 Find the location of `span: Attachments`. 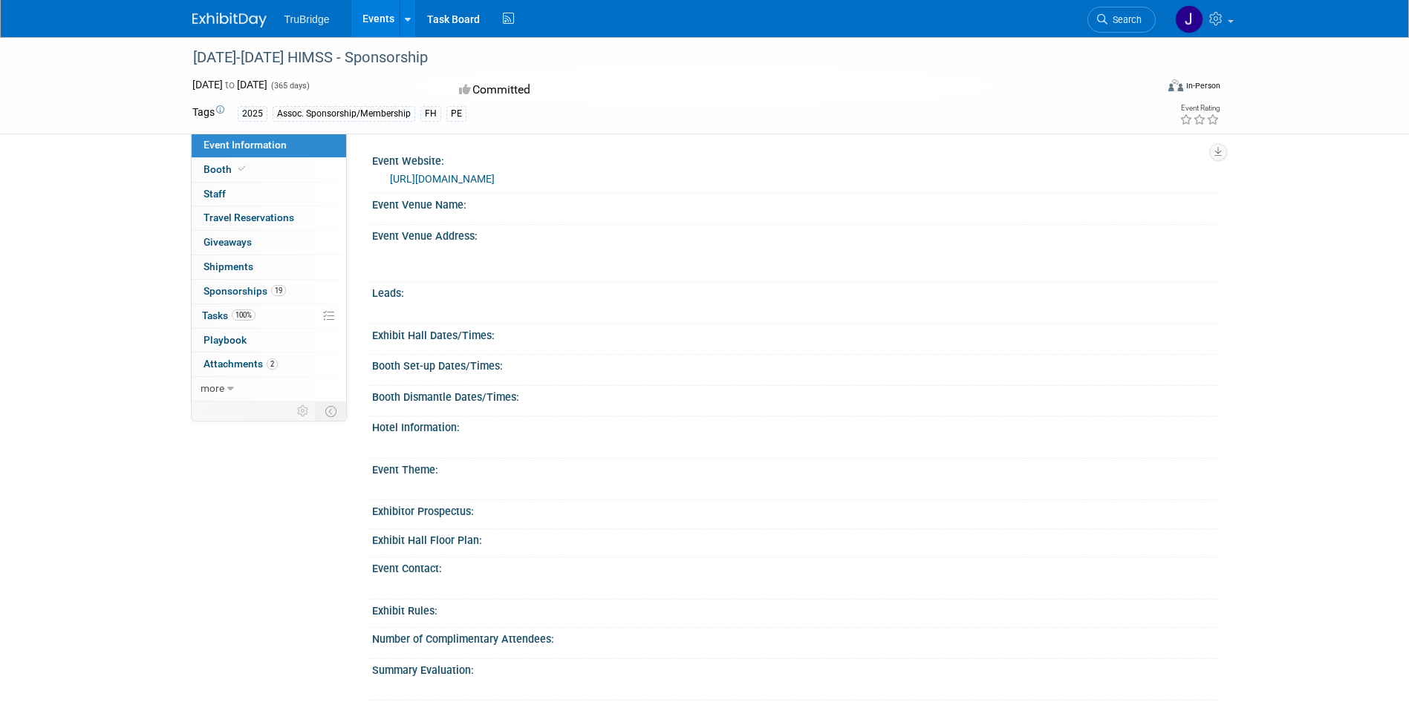

span: Attachments is located at coordinates (241, 364).